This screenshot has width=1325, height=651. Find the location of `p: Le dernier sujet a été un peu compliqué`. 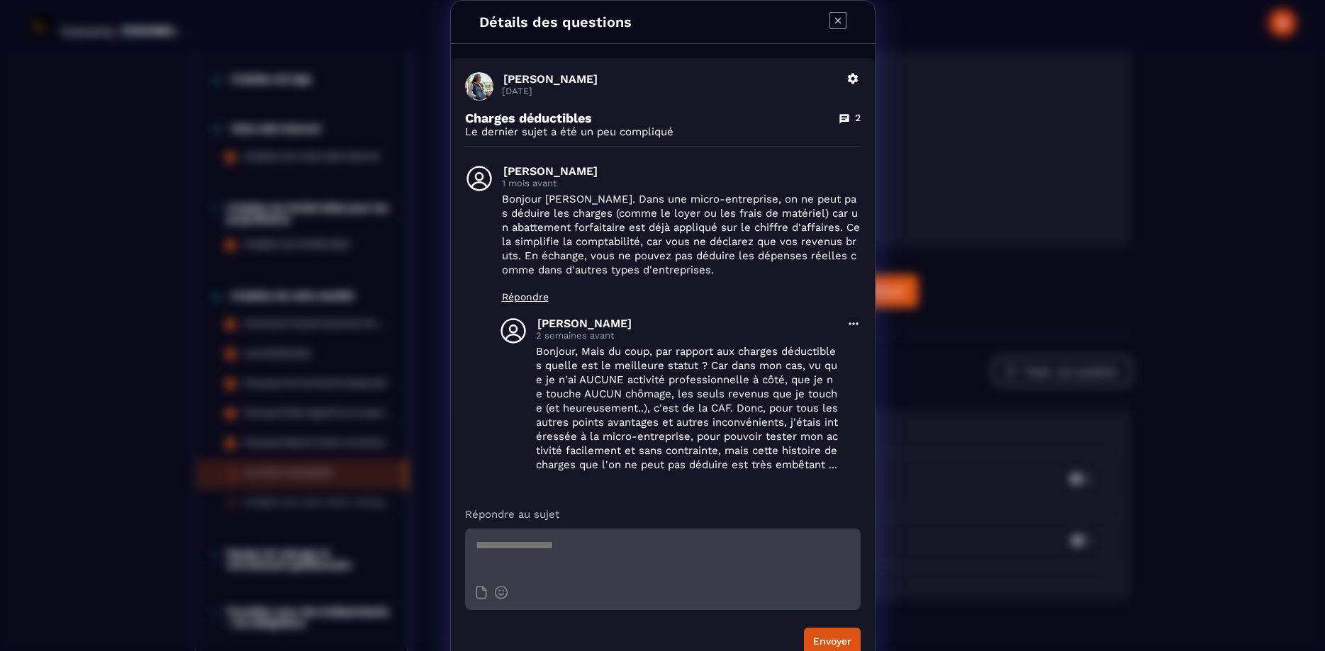

p: Le dernier sujet a été un peu compliqué is located at coordinates (663, 132).